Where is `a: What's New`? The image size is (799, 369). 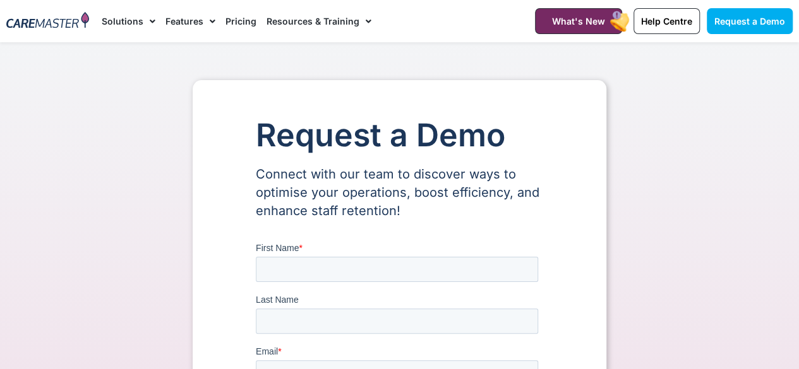
a: What's New is located at coordinates (578, 21).